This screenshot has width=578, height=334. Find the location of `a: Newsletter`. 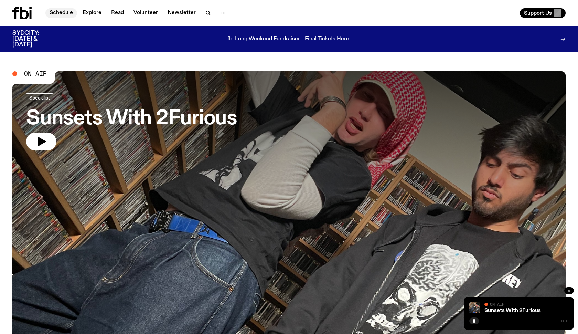

a: Newsletter is located at coordinates (182, 13).